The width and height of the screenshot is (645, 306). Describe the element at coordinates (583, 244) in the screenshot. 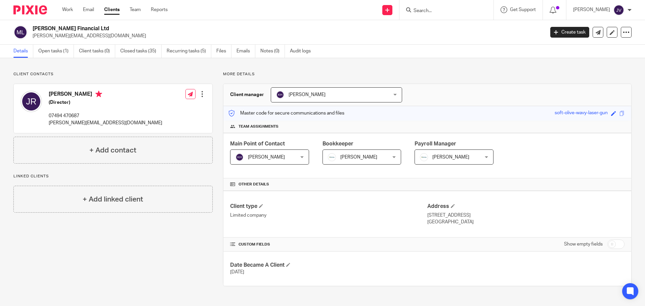

I see `label: Show empty fields` at that location.